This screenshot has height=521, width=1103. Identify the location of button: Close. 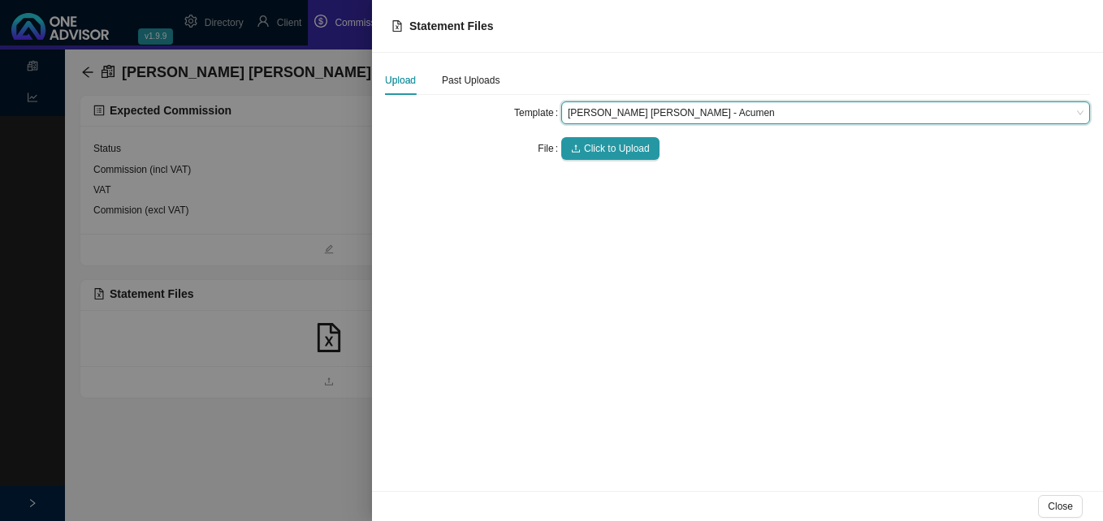
(1060, 507).